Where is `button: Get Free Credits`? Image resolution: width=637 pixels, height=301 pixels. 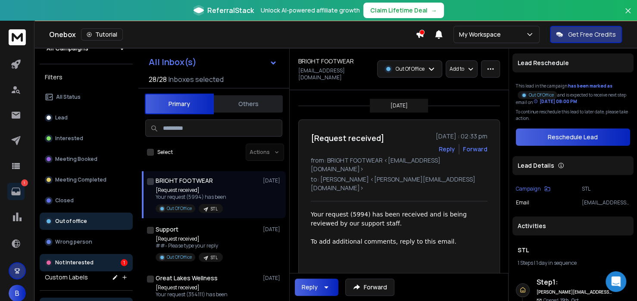
button: Get Free Credits is located at coordinates (586, 34).